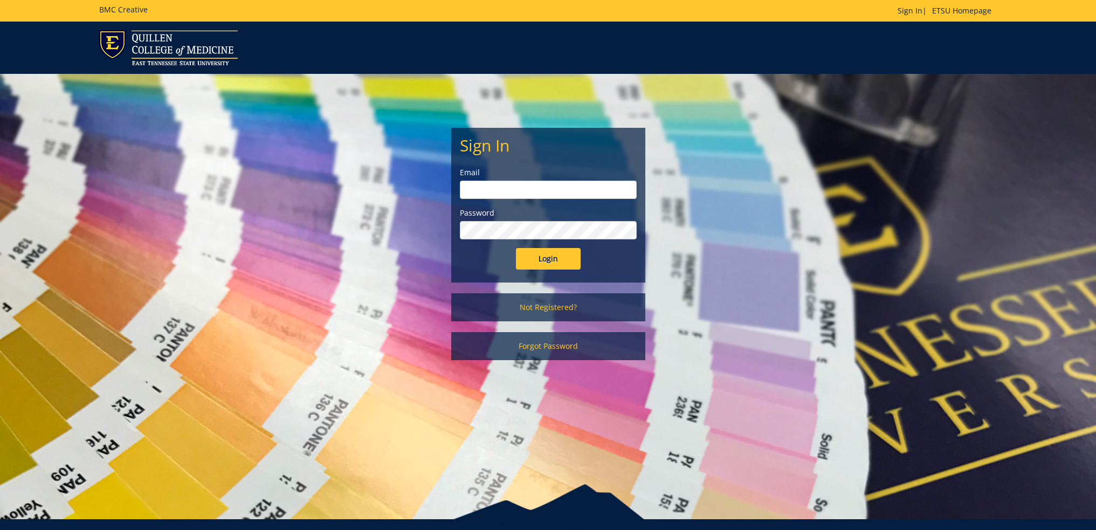 The image size is (1096, 530). Describe the element at coordinates (548, 213) in the screenshot. I see `label: Password` at that location.